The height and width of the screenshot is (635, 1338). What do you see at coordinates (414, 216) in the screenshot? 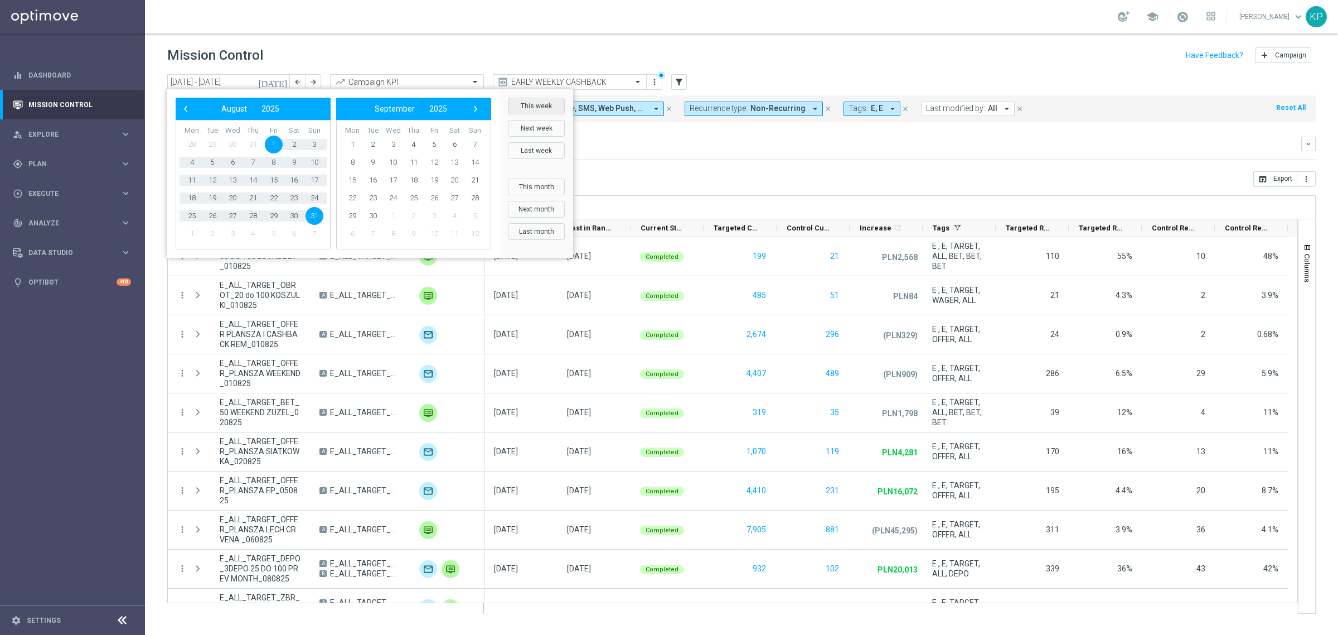
I see `span: 2` at bounding box center [414, 216].